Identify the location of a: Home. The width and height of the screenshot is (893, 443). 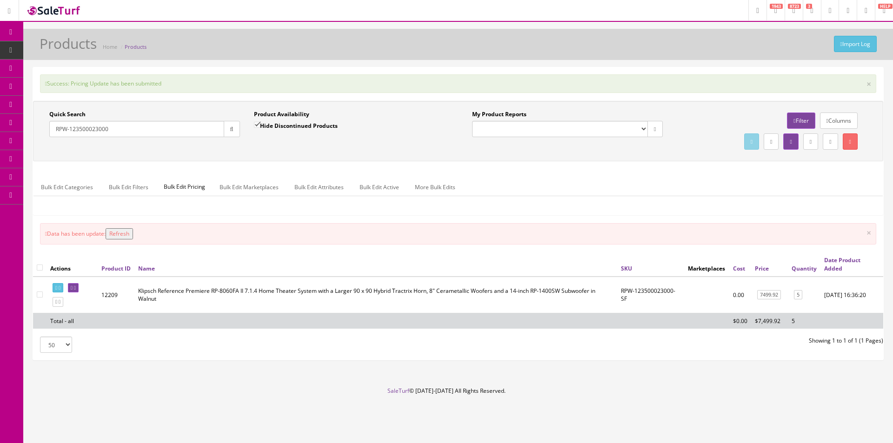
(110, 46).